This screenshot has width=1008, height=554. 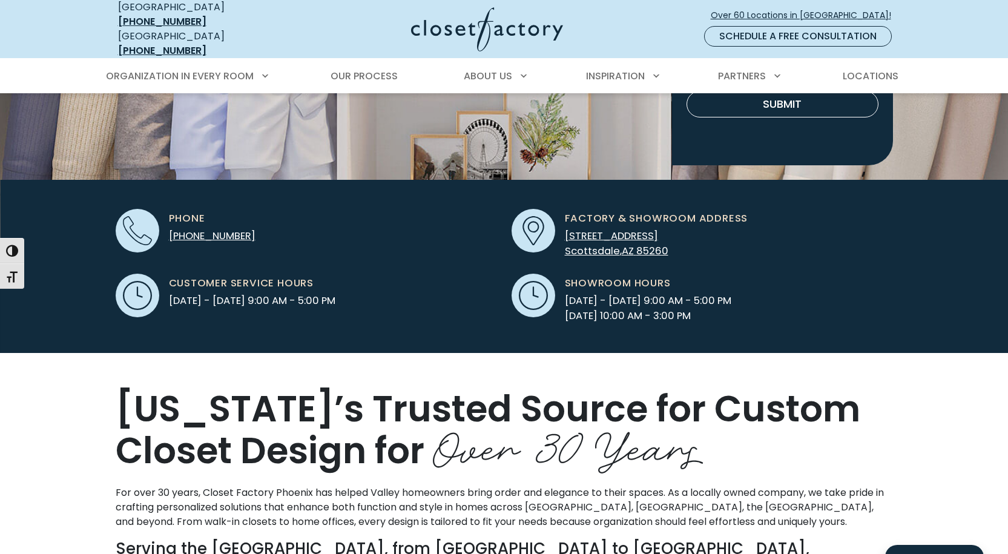 I want to click on span: Over 30 Years, so click(x=568, y=444).